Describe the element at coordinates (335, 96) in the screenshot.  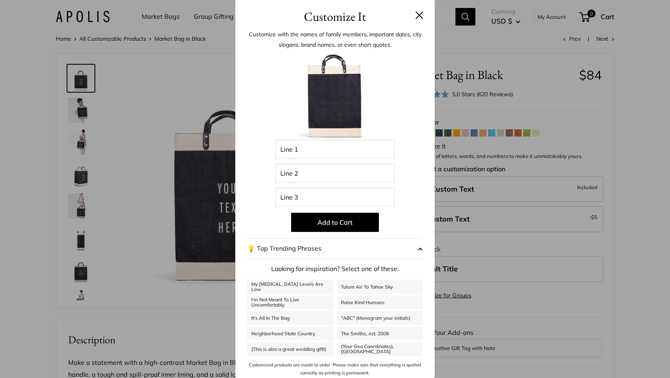
I see `img: Blank_Product.003.jpeg` at that location.